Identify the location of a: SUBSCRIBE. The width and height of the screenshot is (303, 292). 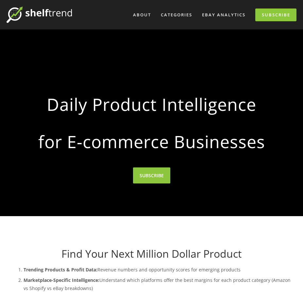
(152, 175).